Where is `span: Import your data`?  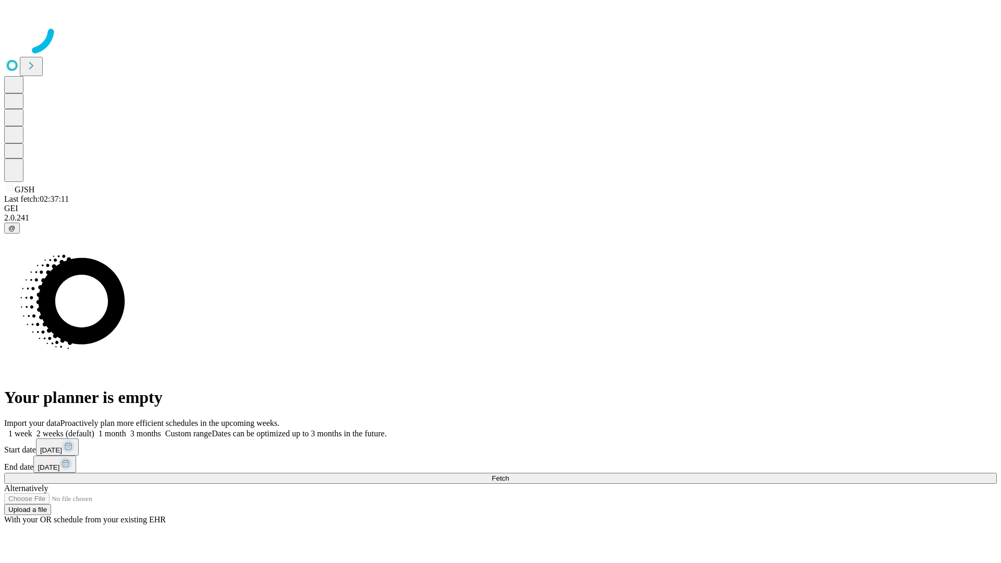 span: Import your data is located at coordinates (32, 423).